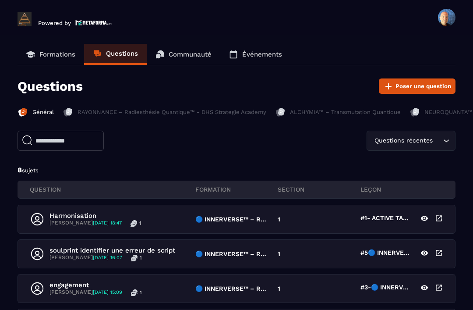 This screenshot has width=473, height=310. I want to click on p: Powered by, so click(54, 23).